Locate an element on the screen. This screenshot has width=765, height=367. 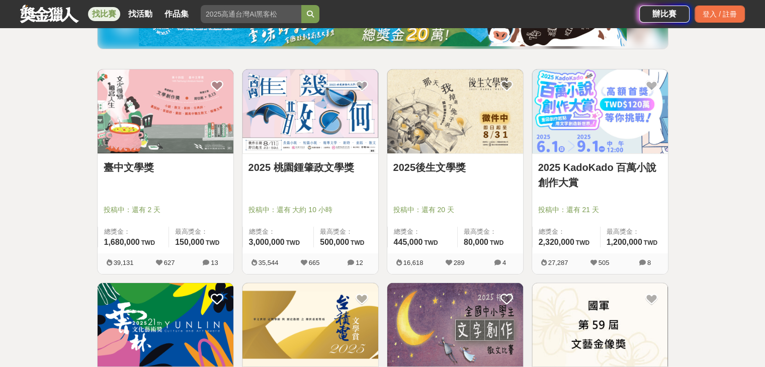
span: 3,000,000 is located at coordinates (266, 242).